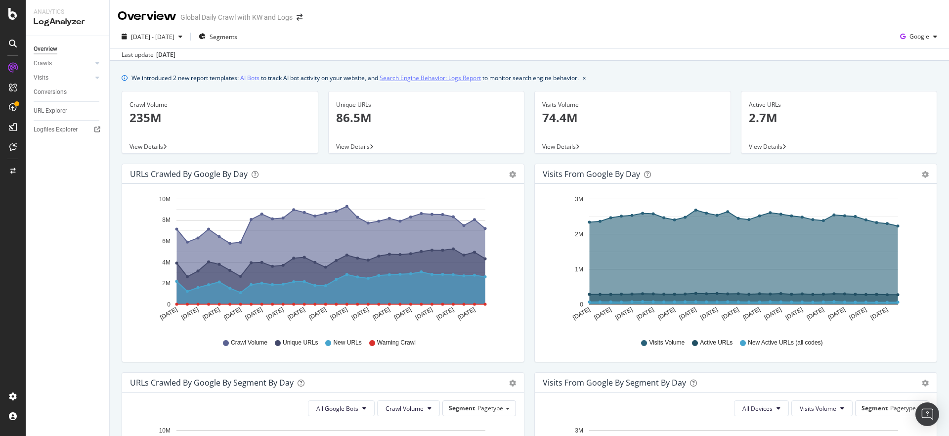  Describe the element at coordinates (148, 55) in the screenshot. I see `div: Last update` at that location.